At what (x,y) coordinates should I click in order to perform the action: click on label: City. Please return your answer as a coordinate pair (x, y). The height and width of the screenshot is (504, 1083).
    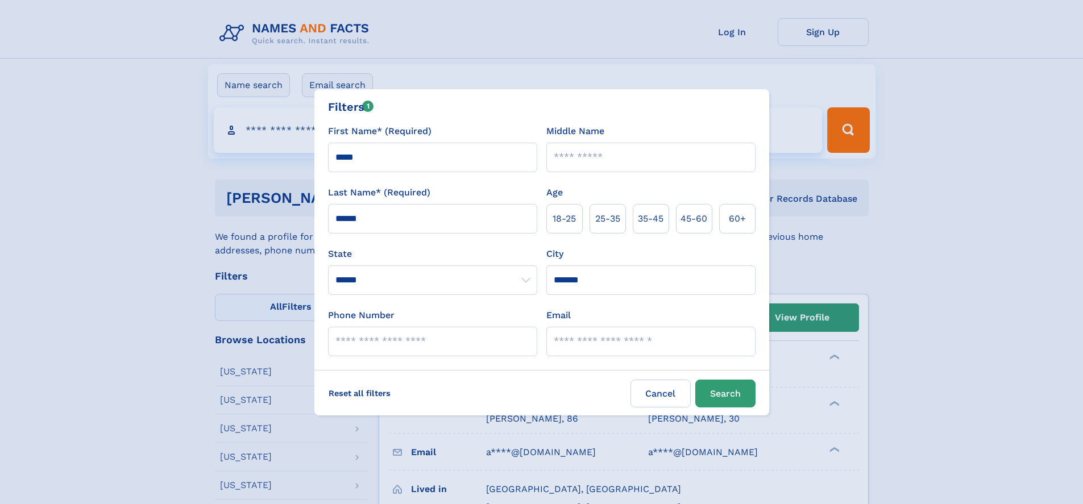
    Looking at the image, I should click on (555, 254).